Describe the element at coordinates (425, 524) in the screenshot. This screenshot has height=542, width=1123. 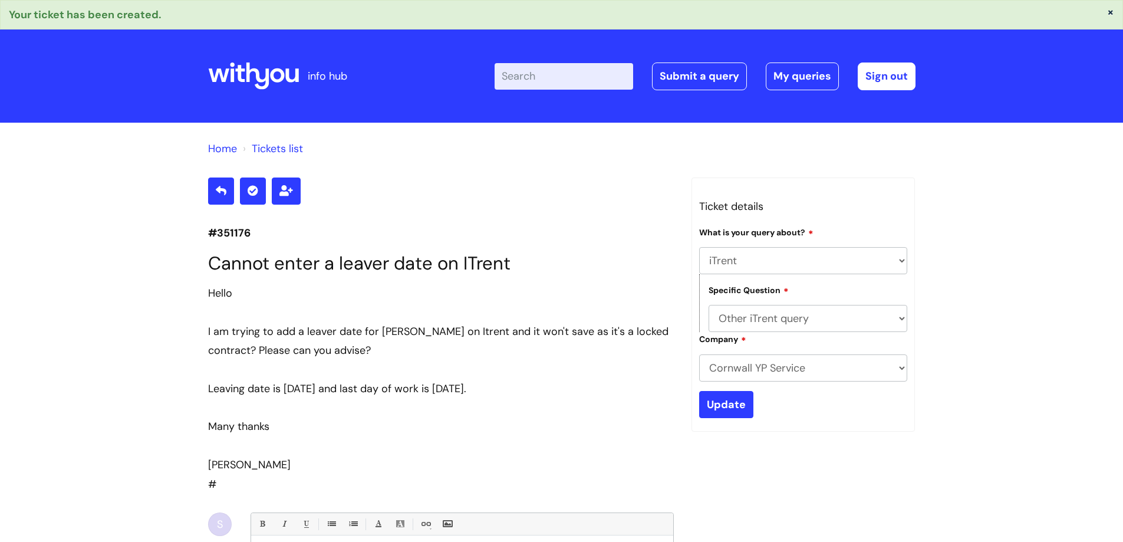
I see `a: Link` at that location.